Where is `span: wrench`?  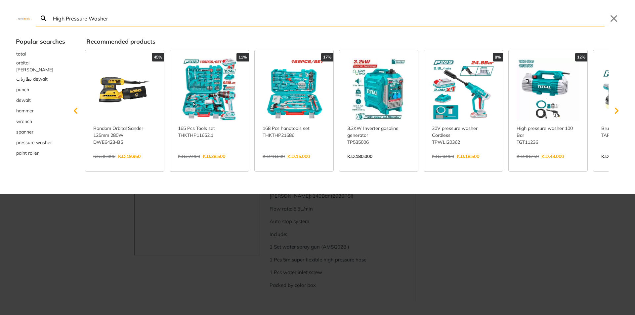
span: wrench is located at coordinates (24, 121).